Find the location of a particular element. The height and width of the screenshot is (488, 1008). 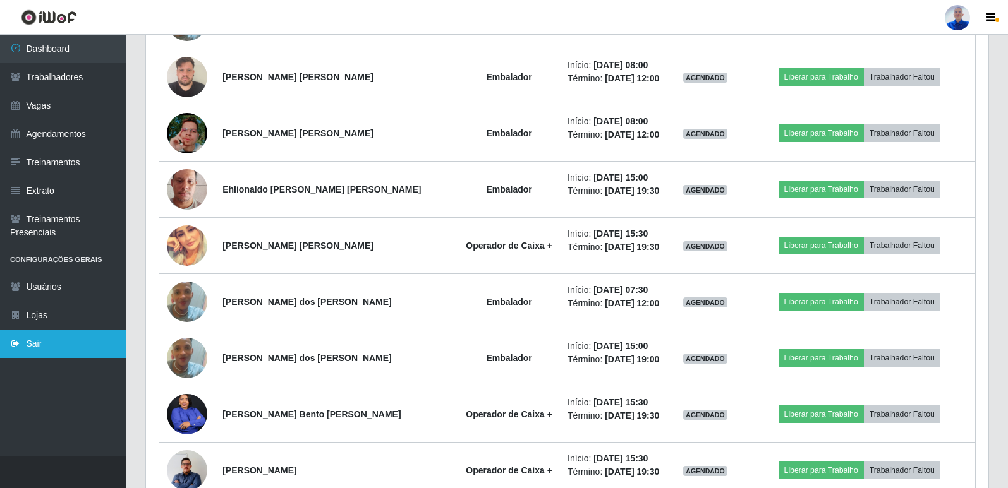

img: 1675087680149.jpeg is located at coordinates (187, 190).